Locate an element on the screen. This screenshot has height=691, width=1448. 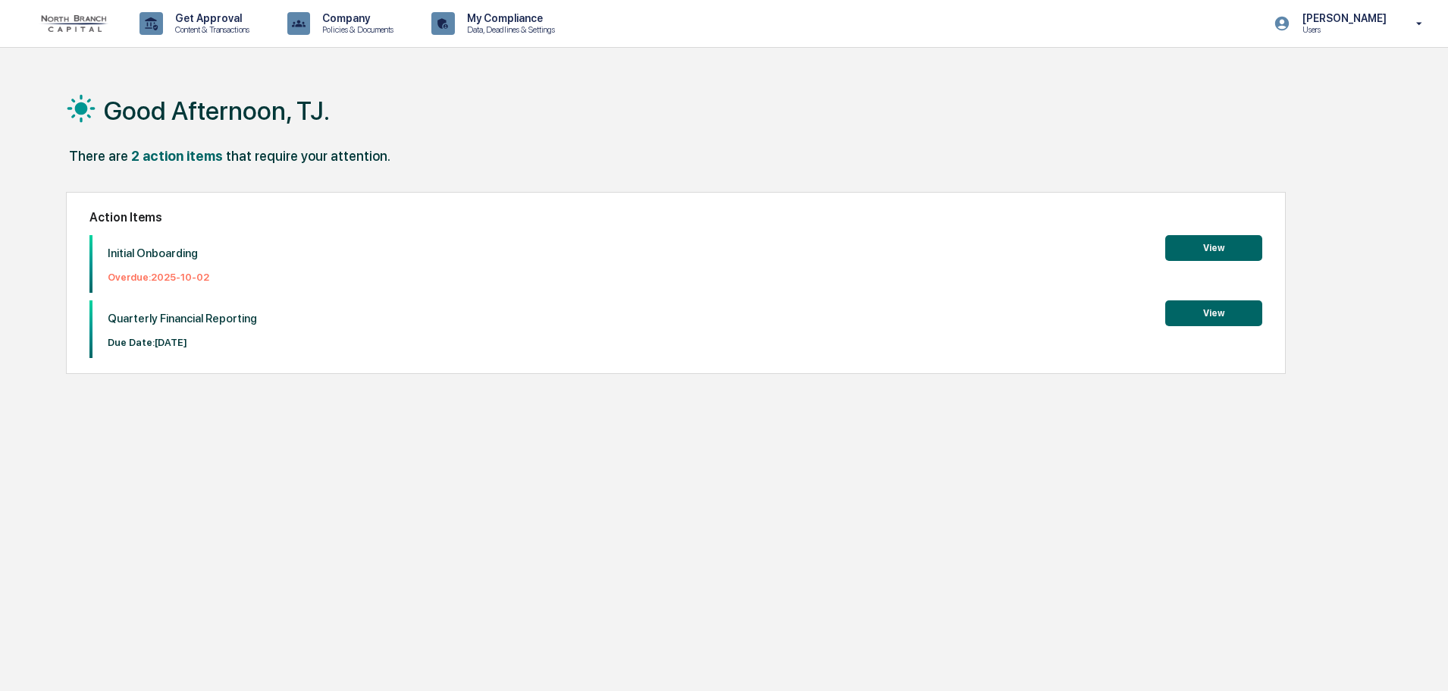
p: Initial Onboarding is located at coordinates (158, 253).